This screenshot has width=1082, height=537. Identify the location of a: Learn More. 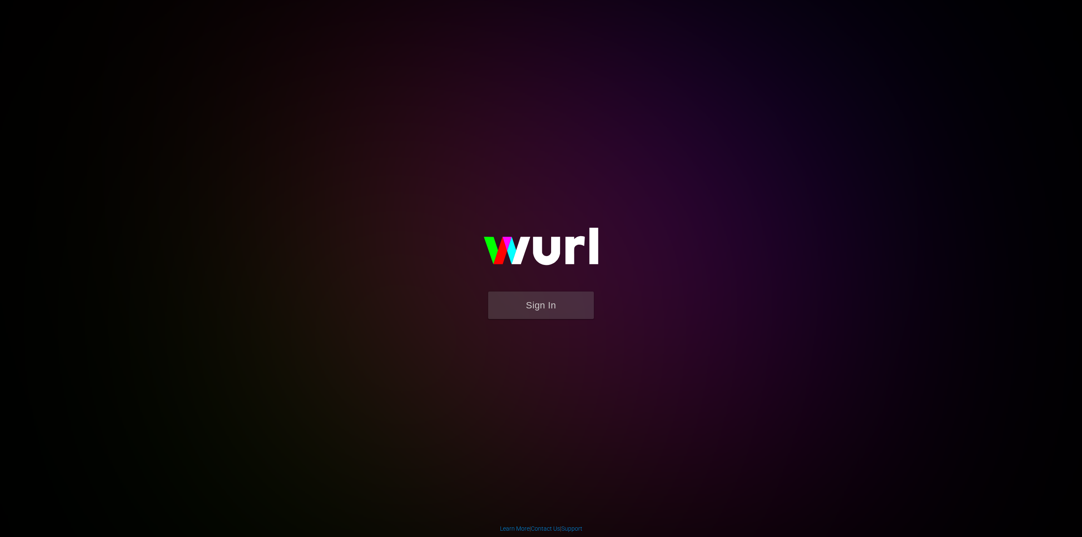
(515, 529).